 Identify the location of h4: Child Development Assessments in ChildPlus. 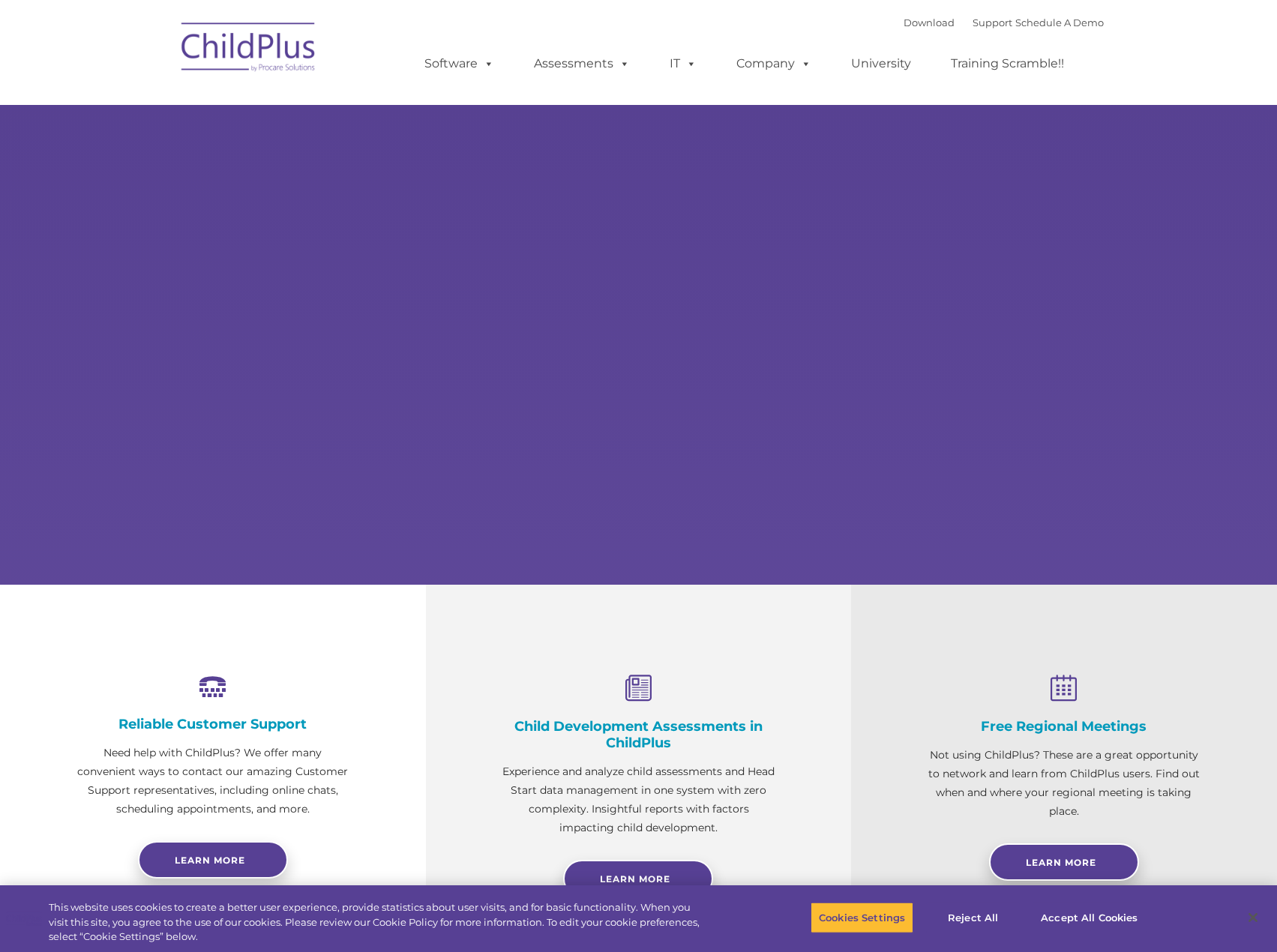
(639, 735).